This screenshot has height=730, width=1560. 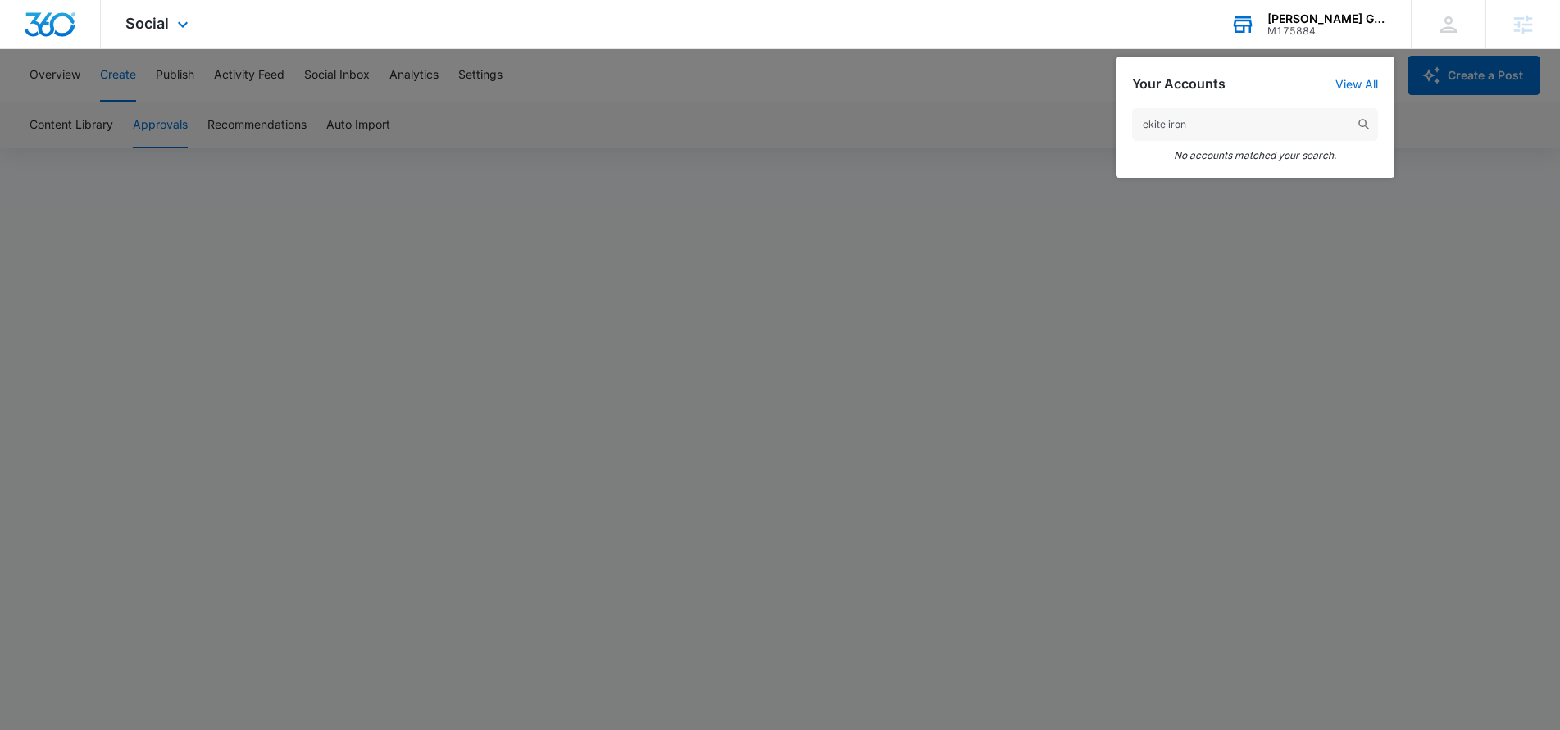 What do you see at coordinates (1356, 84) in the screenshot?
I see `a: View All` at bounding box center [1356, 84].